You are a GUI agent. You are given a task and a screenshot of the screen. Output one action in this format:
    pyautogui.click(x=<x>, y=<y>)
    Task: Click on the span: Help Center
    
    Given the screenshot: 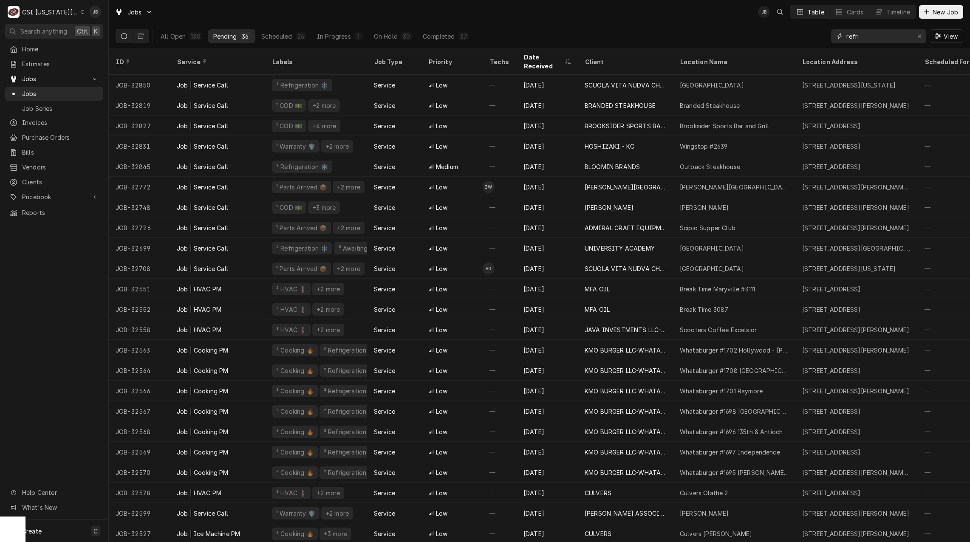 What is the action you would take?
    pyautogui.click(x=60, y=492)
    